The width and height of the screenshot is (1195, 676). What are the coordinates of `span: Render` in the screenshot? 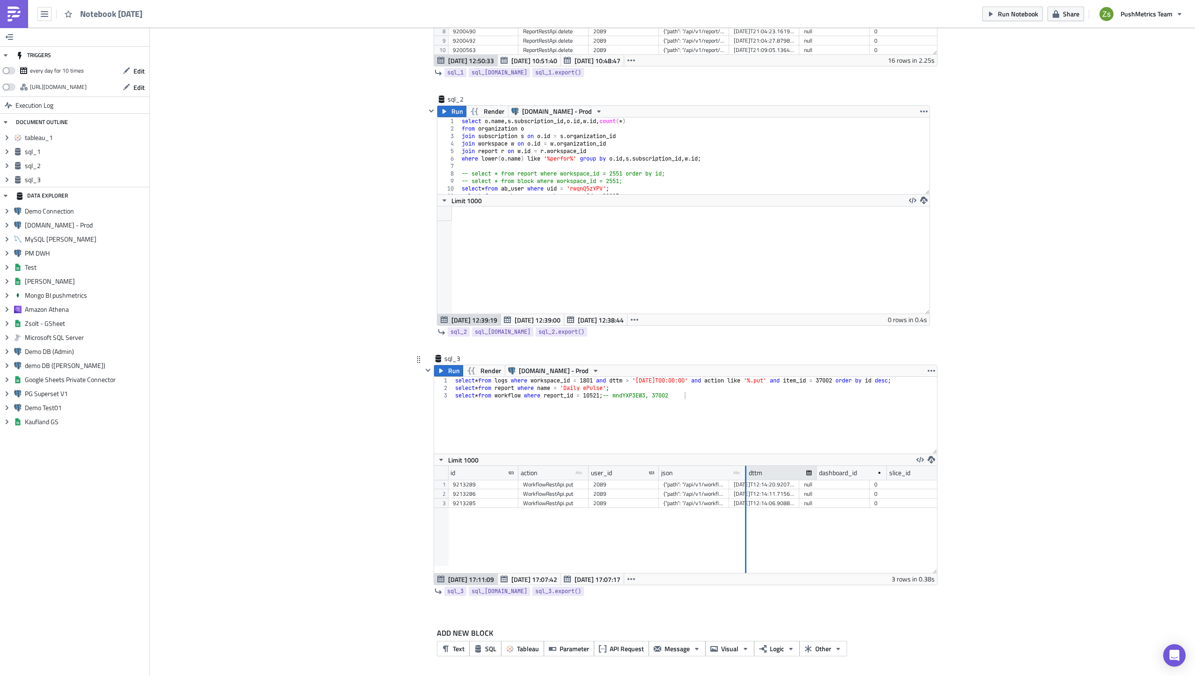 It's located at (491, 371).